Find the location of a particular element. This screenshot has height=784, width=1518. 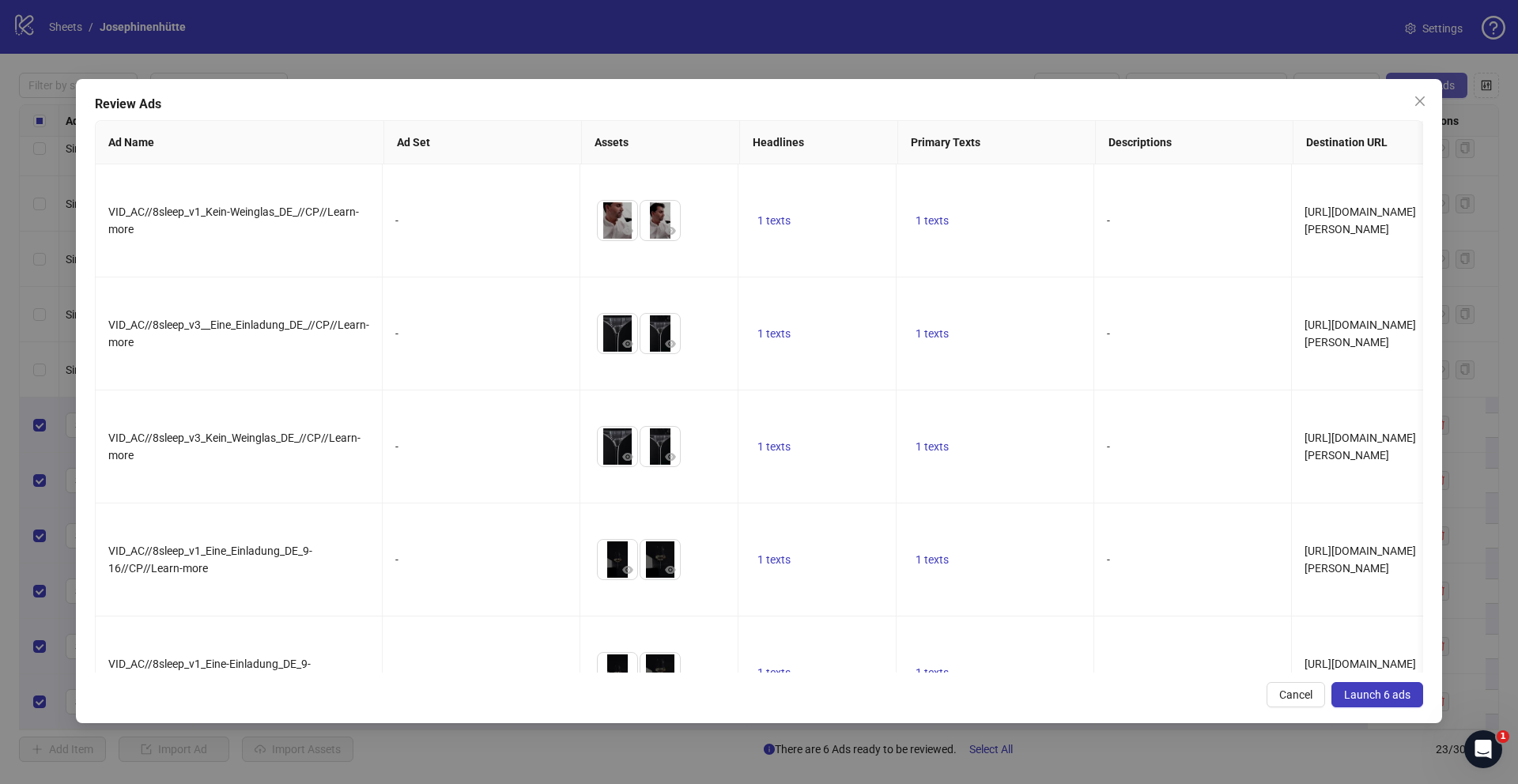

span: Cancel is located at coordinates (1296, 695).